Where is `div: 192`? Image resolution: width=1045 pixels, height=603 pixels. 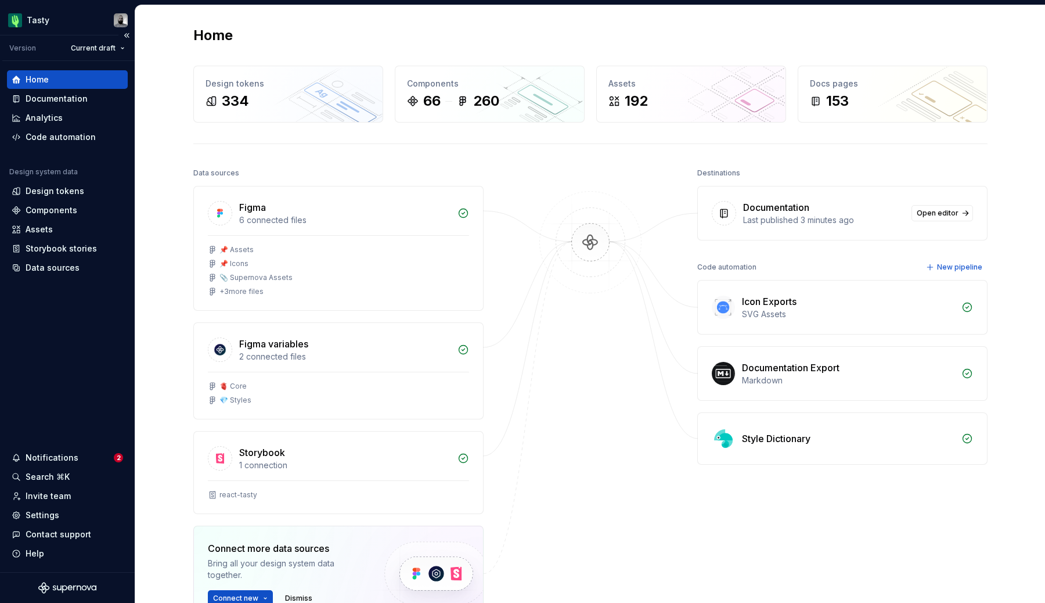 div: 192 is located at coordinates (636, 101).